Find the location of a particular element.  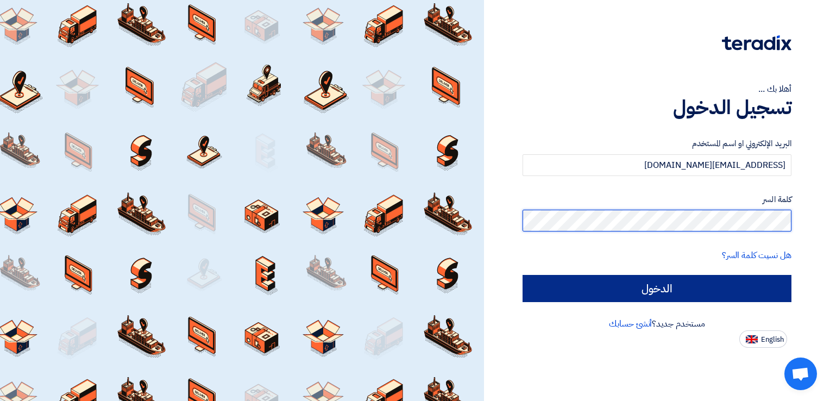

button: English is located at coordinates (763, 339).